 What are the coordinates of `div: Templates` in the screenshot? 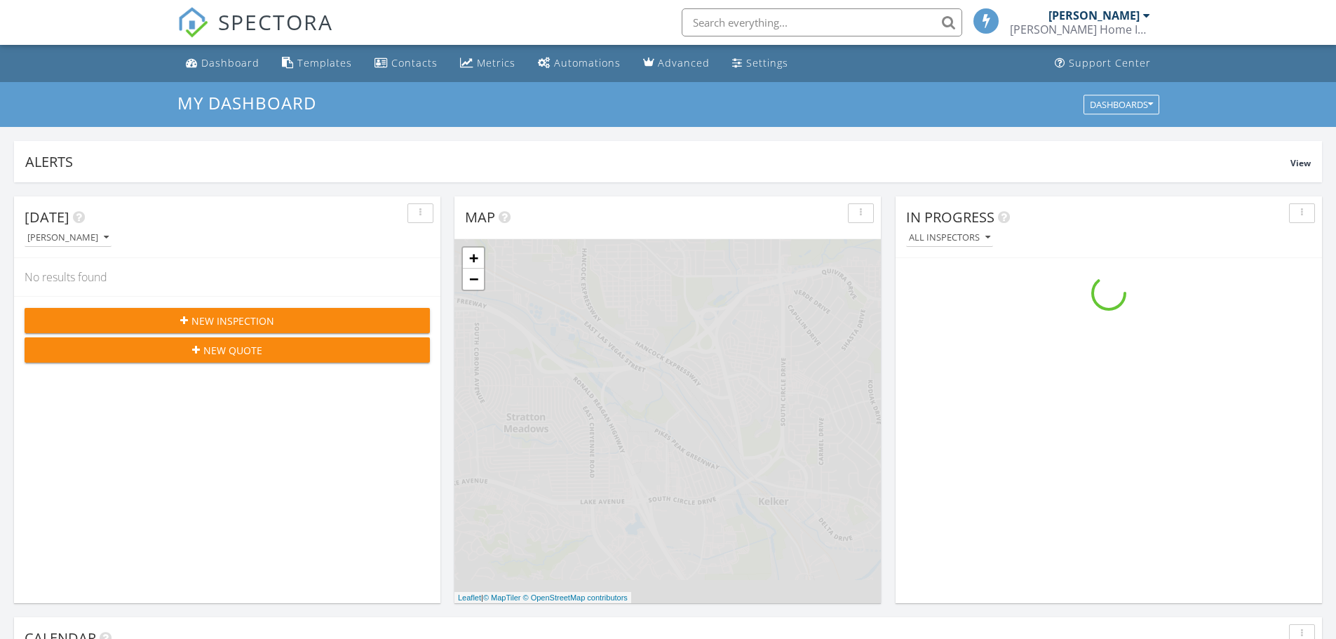 It's located at (325, 62).